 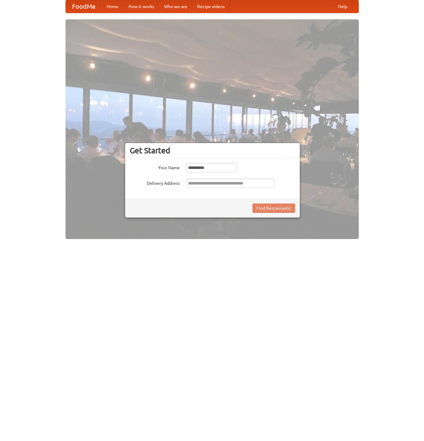 I want to click on a: Who we are, so click(x=176, y=7).